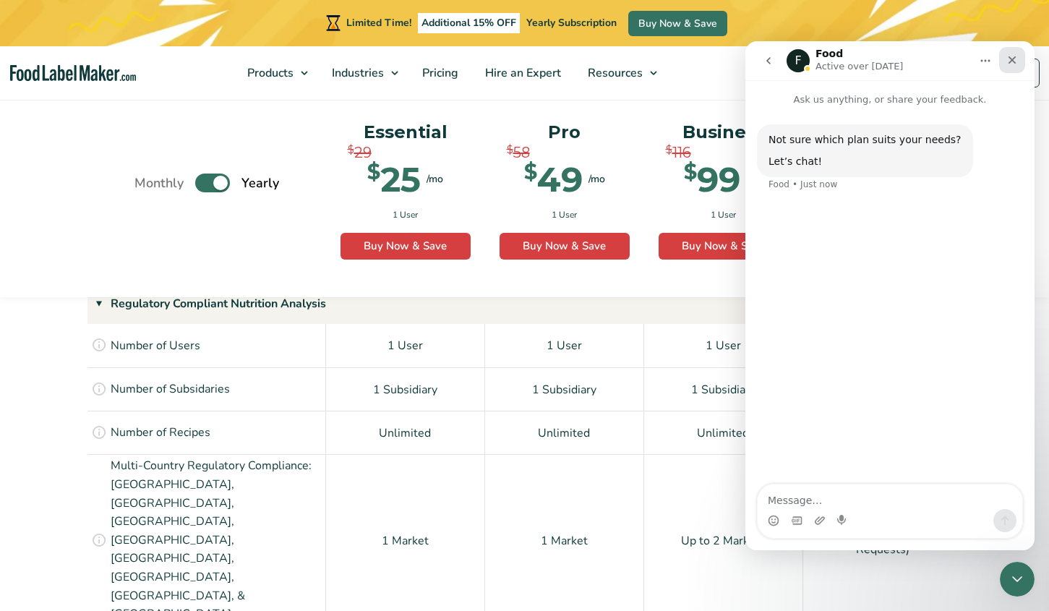 The height and width of the screenshot is (611, 1049). What do you see at coordinates (553, 179) in the screenshot?
I see `div: 49` at bounding box center [553, 179].